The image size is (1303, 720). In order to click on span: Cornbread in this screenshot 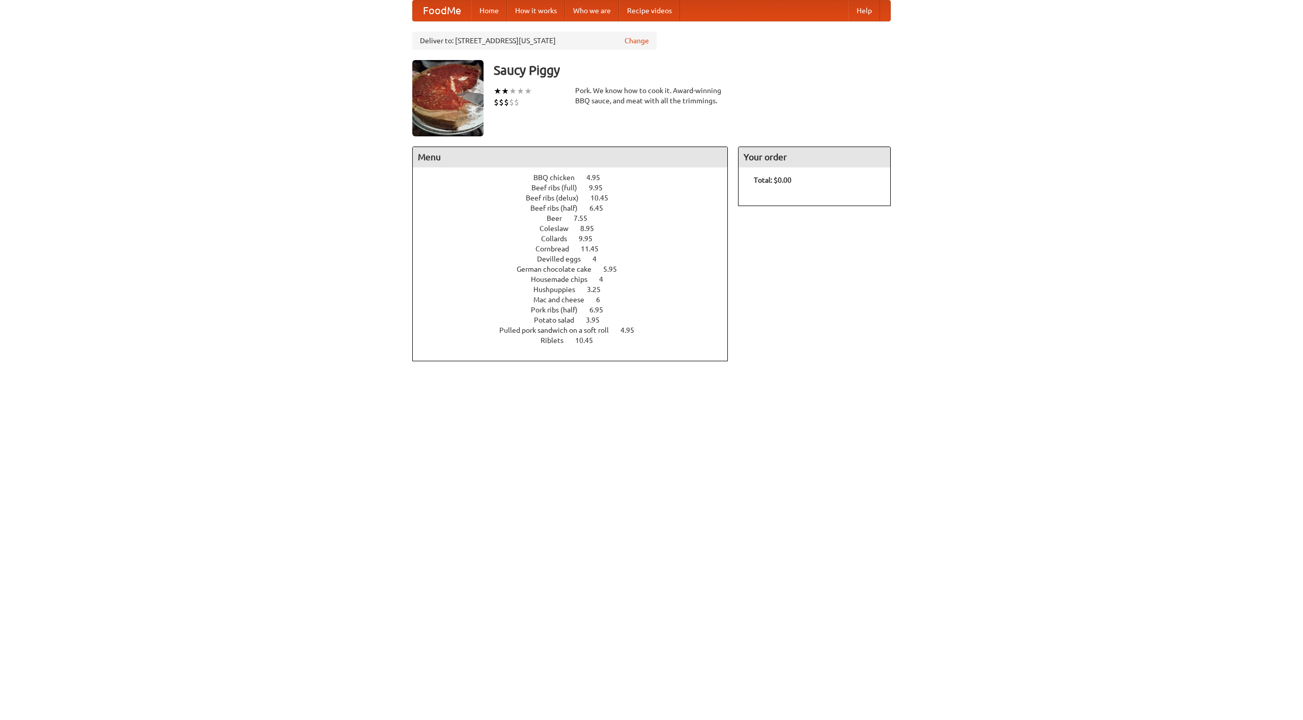, I will do `click(557, 249)`.